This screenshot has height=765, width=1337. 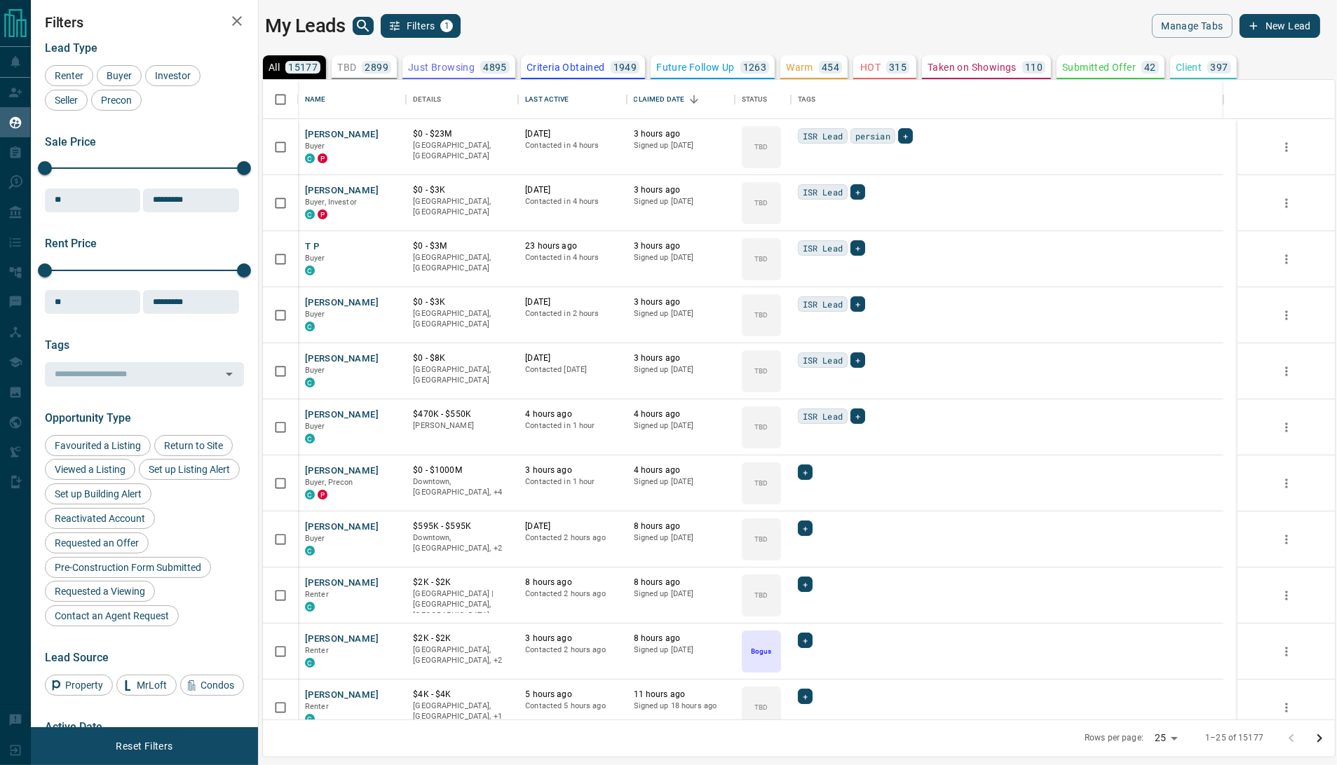 What do you see at coordinates (873, 136) in the screenshot?
I see `span: persian` at bounding box center [873, 136].